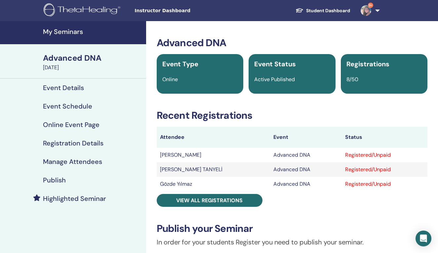 Image resolution: width=438 pixels, height=253 pixels. I want to click on img: graduation-cap-white.svg, so click(299, 10).